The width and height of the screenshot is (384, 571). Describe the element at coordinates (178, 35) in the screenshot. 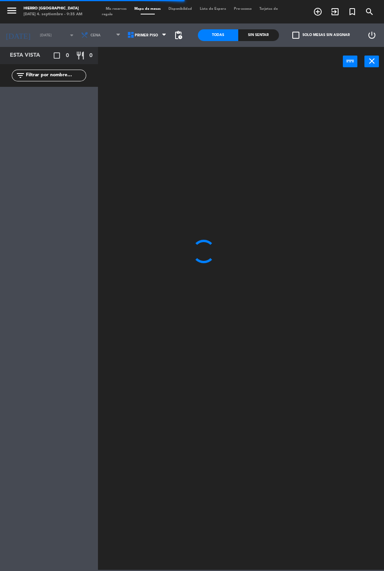

I see `span: pending_actions` at that location.